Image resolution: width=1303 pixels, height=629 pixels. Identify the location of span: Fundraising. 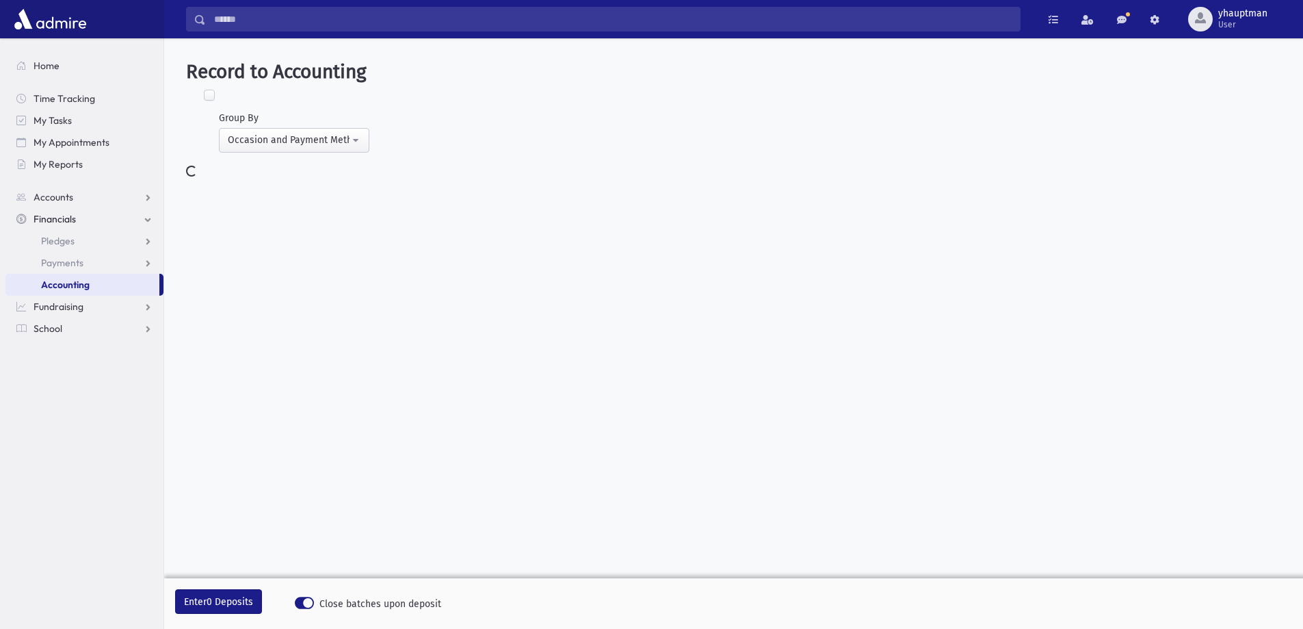
(58, 306).